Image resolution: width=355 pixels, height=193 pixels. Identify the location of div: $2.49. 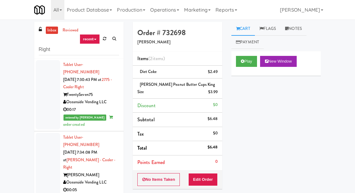
(213, 72).